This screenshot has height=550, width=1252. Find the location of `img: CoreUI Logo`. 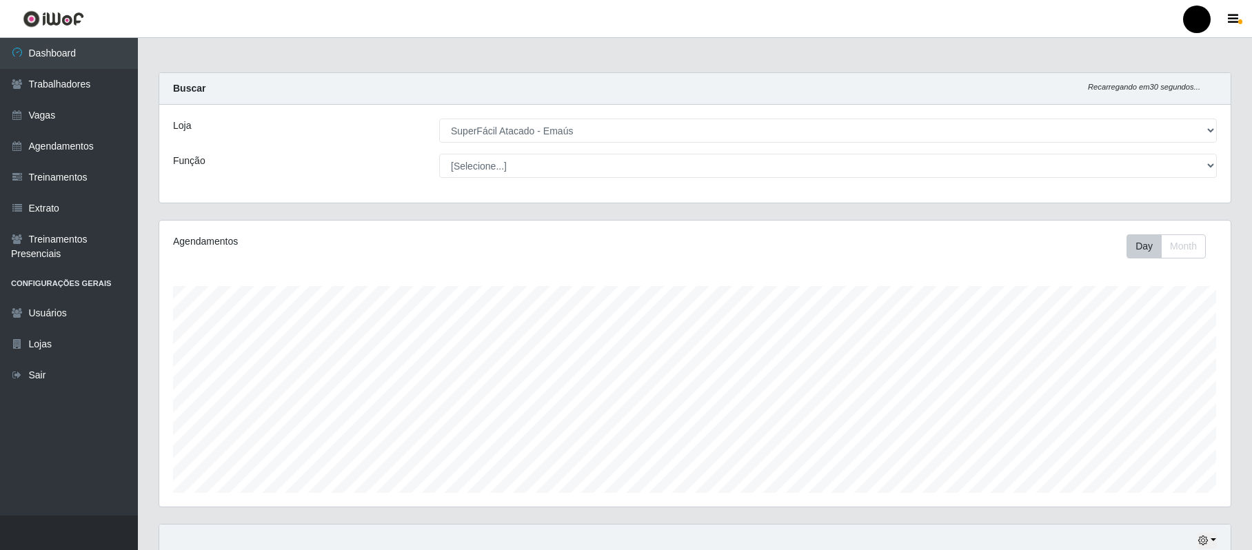

img: CoreUI Logo is located at coordinates (53, 19).